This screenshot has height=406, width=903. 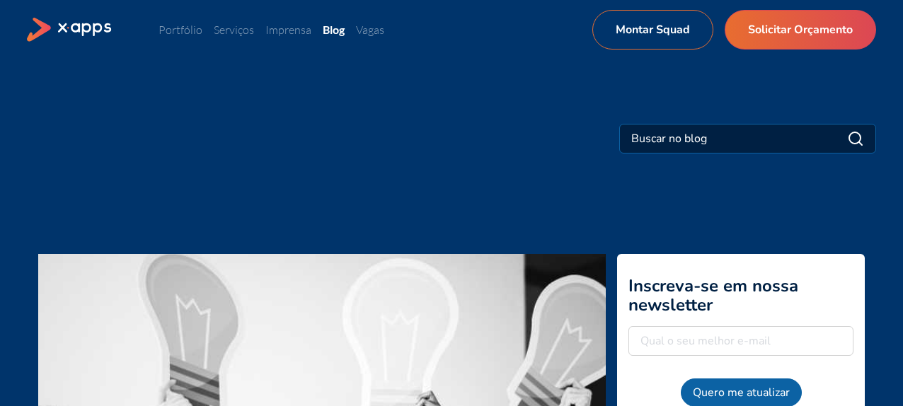 I want to click on a: Portfólio, so click(x=180, y=30).